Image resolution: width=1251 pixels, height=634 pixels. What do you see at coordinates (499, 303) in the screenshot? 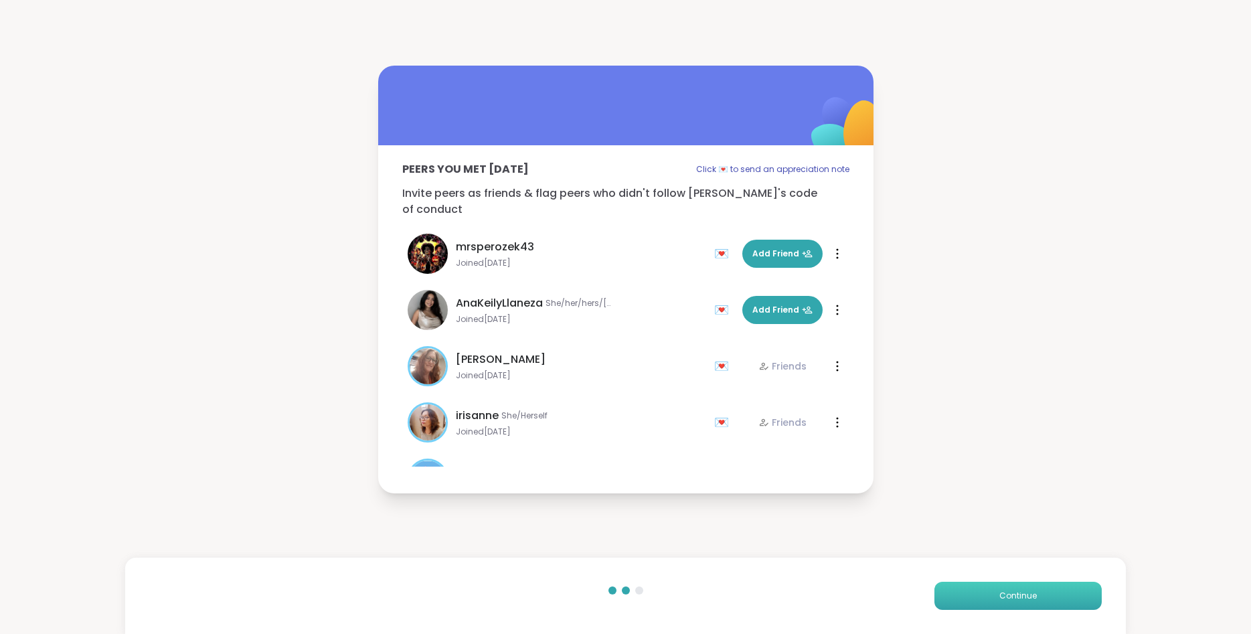
I see `span: AnaKeilyLlaneza` at bounding box center [499, 303].